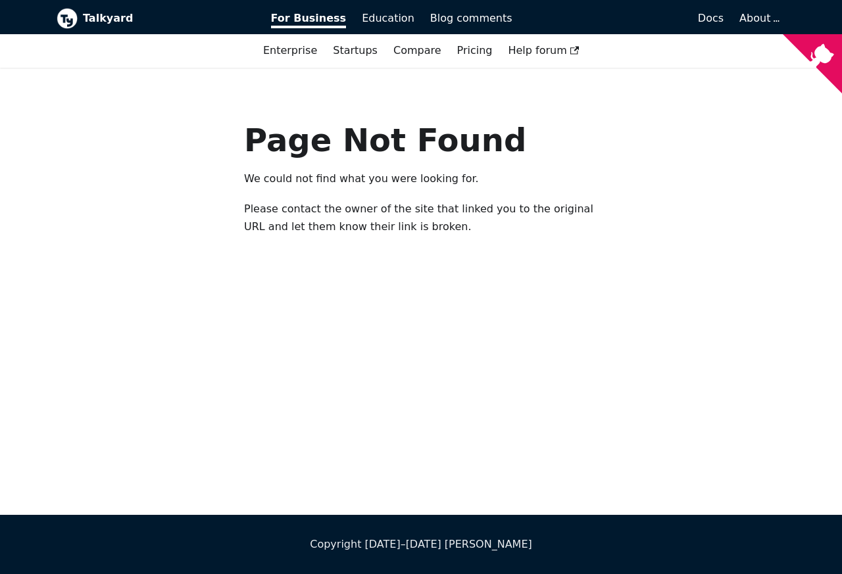 The image size is (842, 574). I want to click on a: Education, so click(388, 18).